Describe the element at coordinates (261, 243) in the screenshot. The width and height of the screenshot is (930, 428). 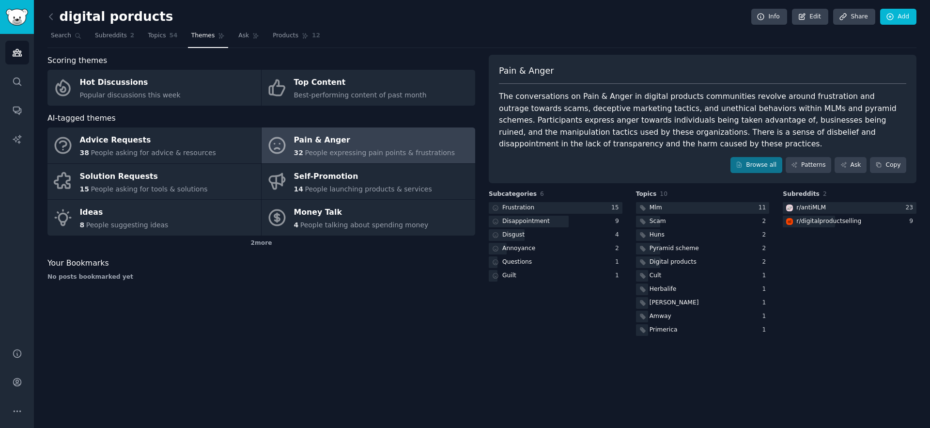
I see `div: 2 more` at that location.